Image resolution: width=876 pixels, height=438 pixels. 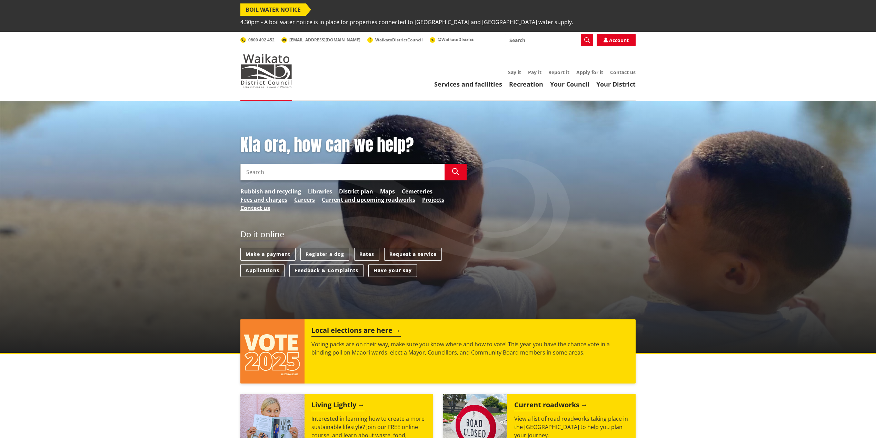 What do you see at coordinates (272, 351) in the screenshot?
I see `img: Vote 2025` at bounding box center [272, 351].